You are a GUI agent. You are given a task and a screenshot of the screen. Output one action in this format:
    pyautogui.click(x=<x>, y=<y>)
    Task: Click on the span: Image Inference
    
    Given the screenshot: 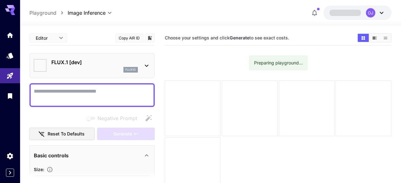 What is the action you would take?
    pyautogui.click(x=87, y=13)
    